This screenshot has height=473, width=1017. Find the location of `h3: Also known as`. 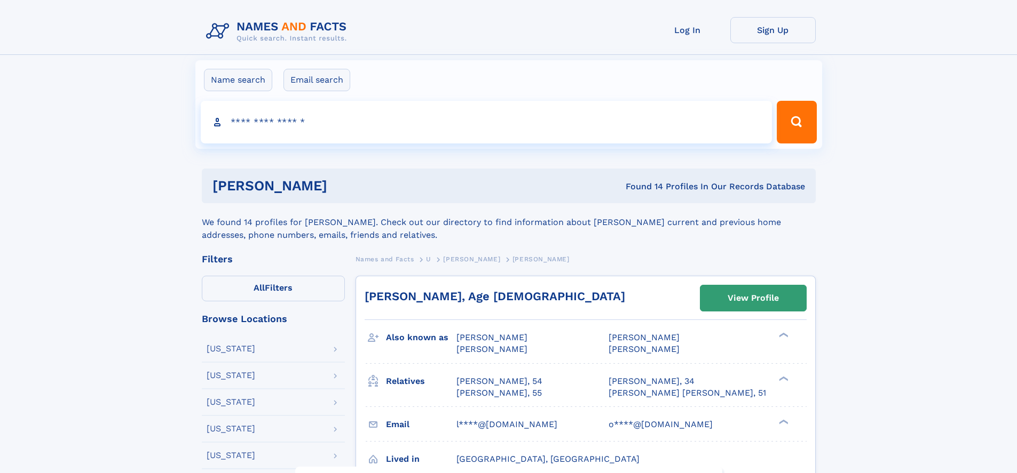

h3: Also known as is located at coordinates (421, 338).